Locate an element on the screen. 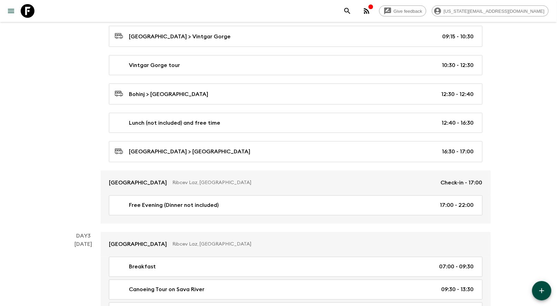 Image resolution: width=557 pixels, height=306 pixels. button: menu is located at coordinates (11, 11).